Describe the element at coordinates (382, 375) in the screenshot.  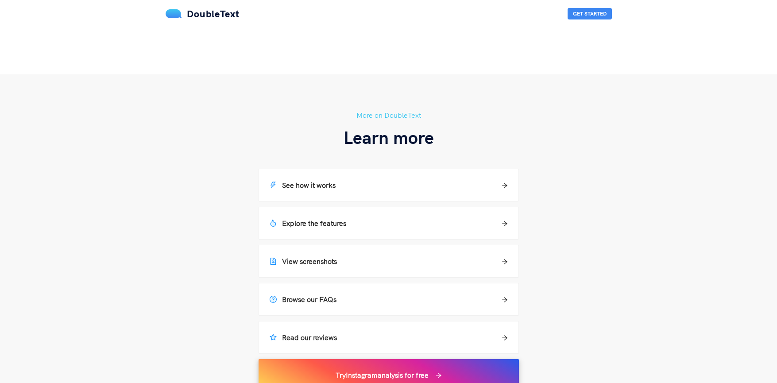
I see `h5: Try Instagram analysis for free` at that location.